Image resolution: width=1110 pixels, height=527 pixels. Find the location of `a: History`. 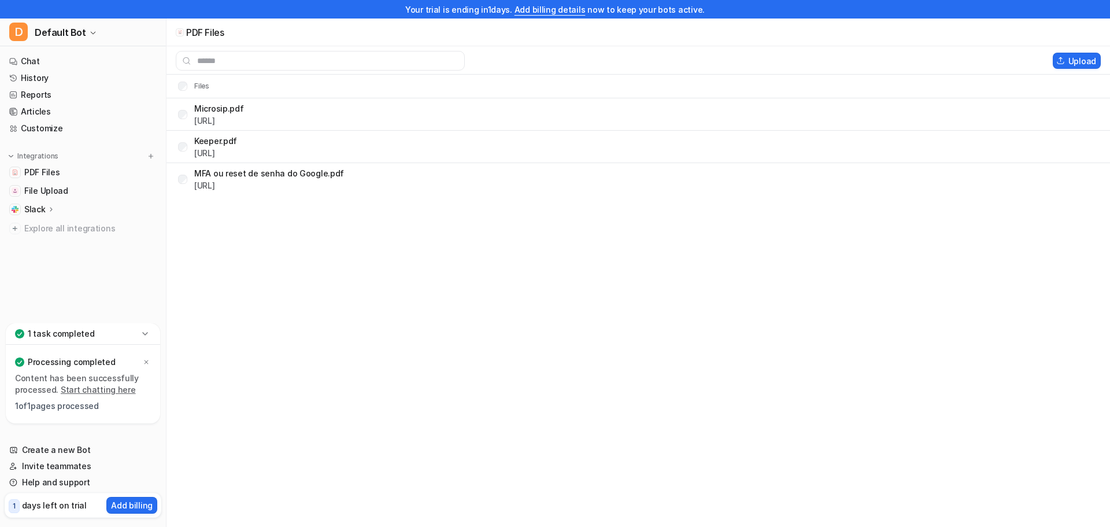

a: History is located at coordinates (83, 78).